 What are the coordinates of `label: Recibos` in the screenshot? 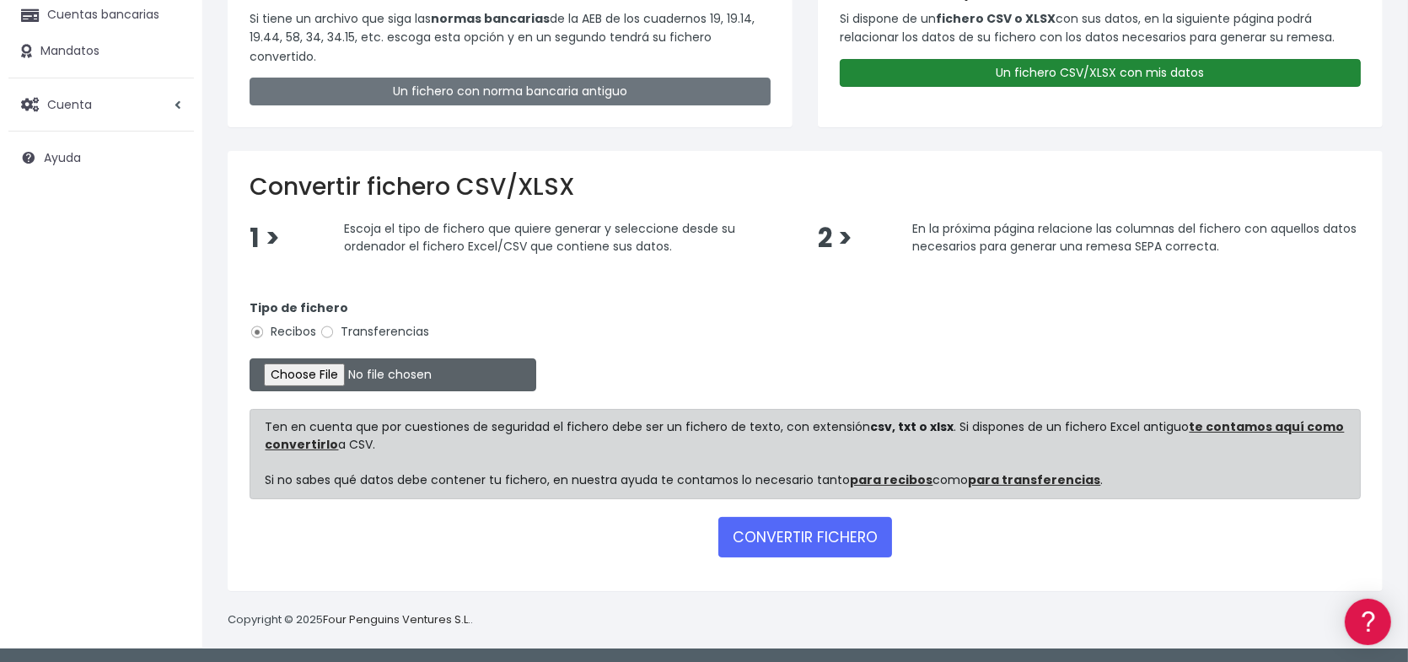 It's located at (282, 331).